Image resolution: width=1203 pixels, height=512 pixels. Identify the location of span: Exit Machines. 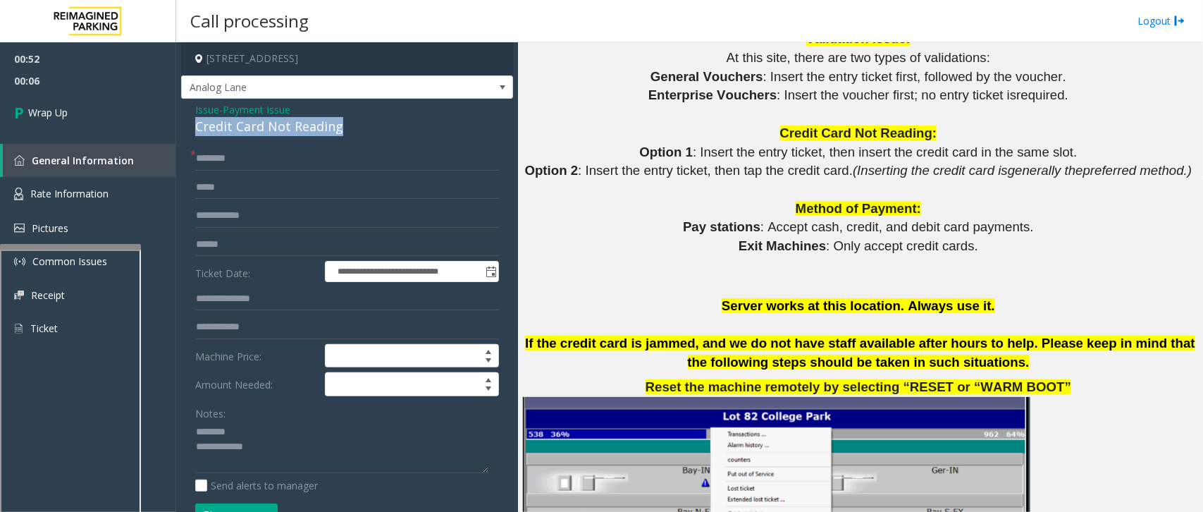
(782, 245).